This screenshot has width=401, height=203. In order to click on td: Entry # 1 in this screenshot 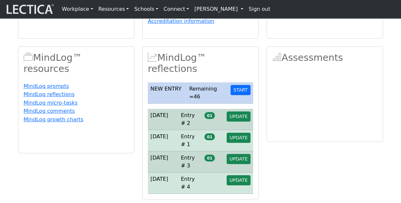, I will do `click(190, 140)`.